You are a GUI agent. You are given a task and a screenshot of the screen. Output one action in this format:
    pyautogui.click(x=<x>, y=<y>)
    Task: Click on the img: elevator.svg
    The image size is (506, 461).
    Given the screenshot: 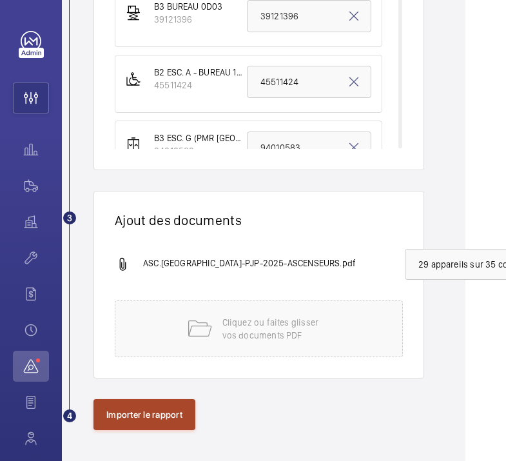 What is the action you would take?
    pyautogui.click(x=133, y=144)
    